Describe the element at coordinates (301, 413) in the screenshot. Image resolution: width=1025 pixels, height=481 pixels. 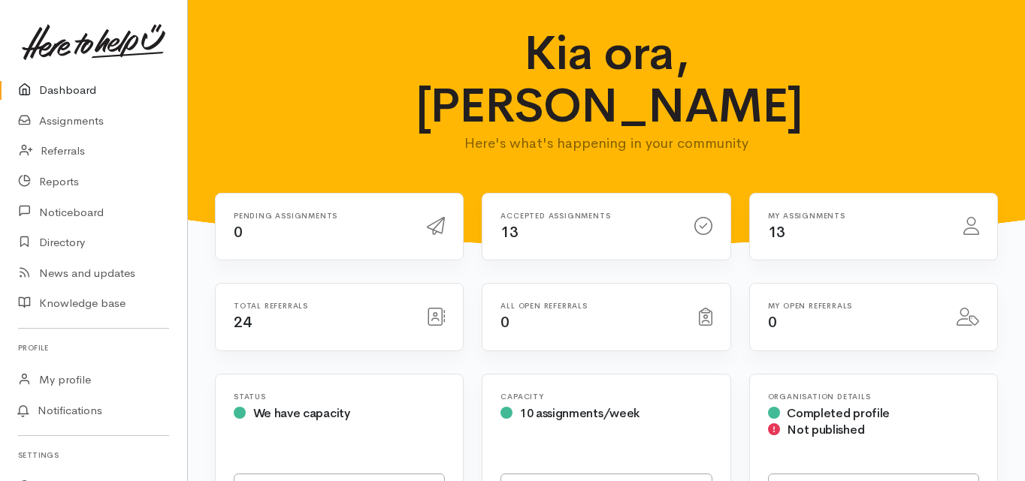
I see `span: We have capacity` at that location.